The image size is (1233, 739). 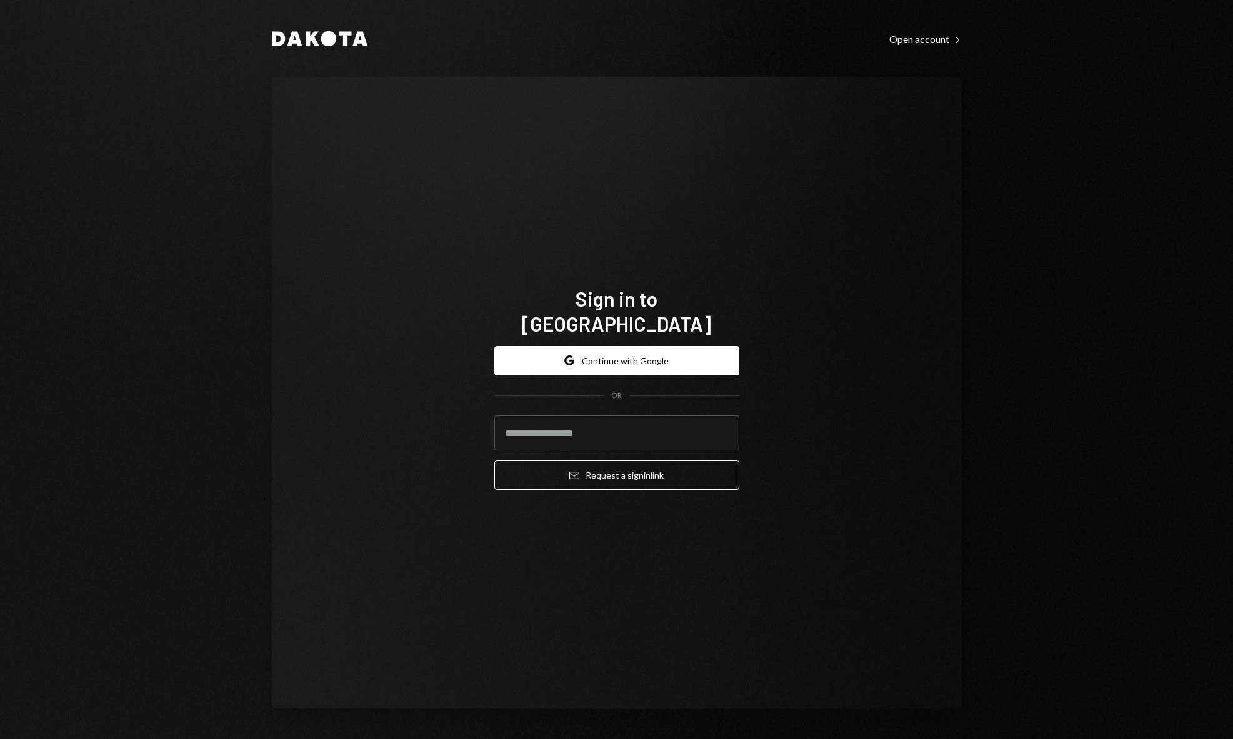 What do you see at coordinates (925, 39) in the screenshot?
I see `div: Open account` at bounding box center [925, 39].